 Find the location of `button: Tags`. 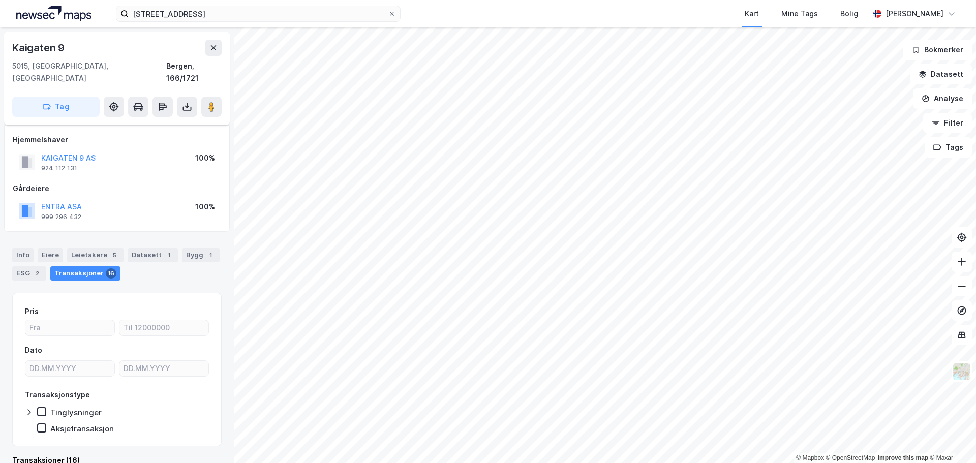

button: Tags is located at coordinates (948, 147).